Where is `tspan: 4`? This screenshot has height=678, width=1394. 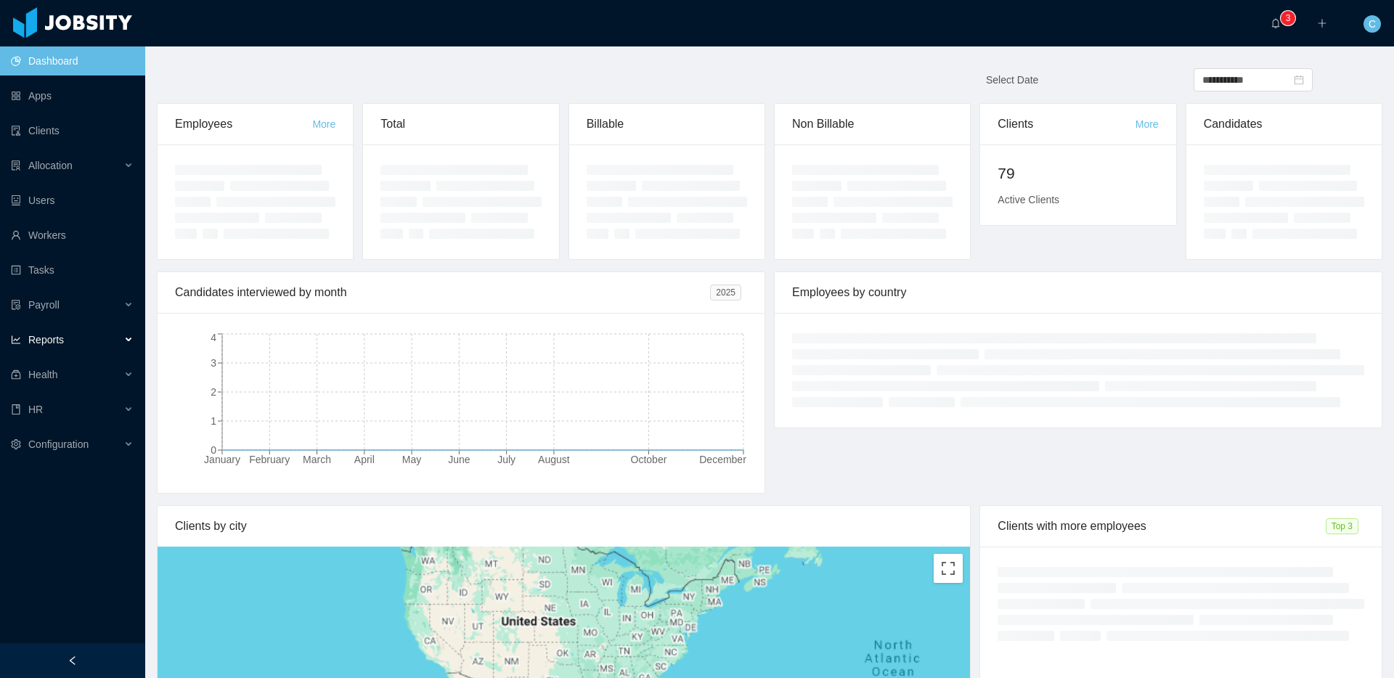 tspan: 4 is located at coordinates (213, 338).